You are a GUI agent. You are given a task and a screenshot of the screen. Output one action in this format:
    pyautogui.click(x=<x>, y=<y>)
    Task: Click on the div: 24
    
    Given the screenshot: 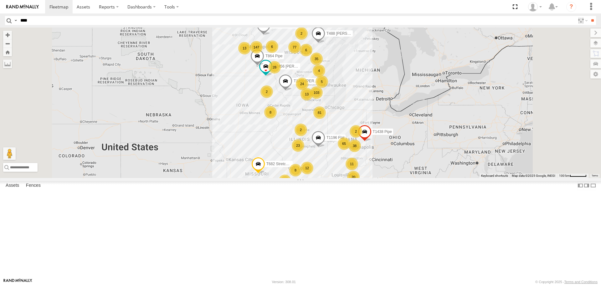 What is the action you would take?
    pyautogui.click(x=302, y=84)
    